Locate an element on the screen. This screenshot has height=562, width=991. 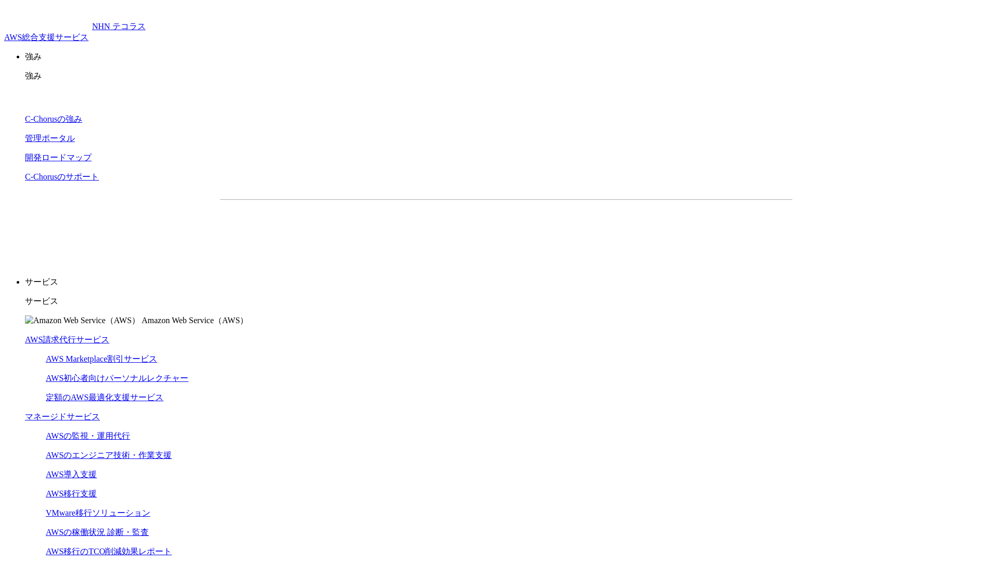
a: AWSの稼働状況 診断・監査 is located at coordinates (97, 532).